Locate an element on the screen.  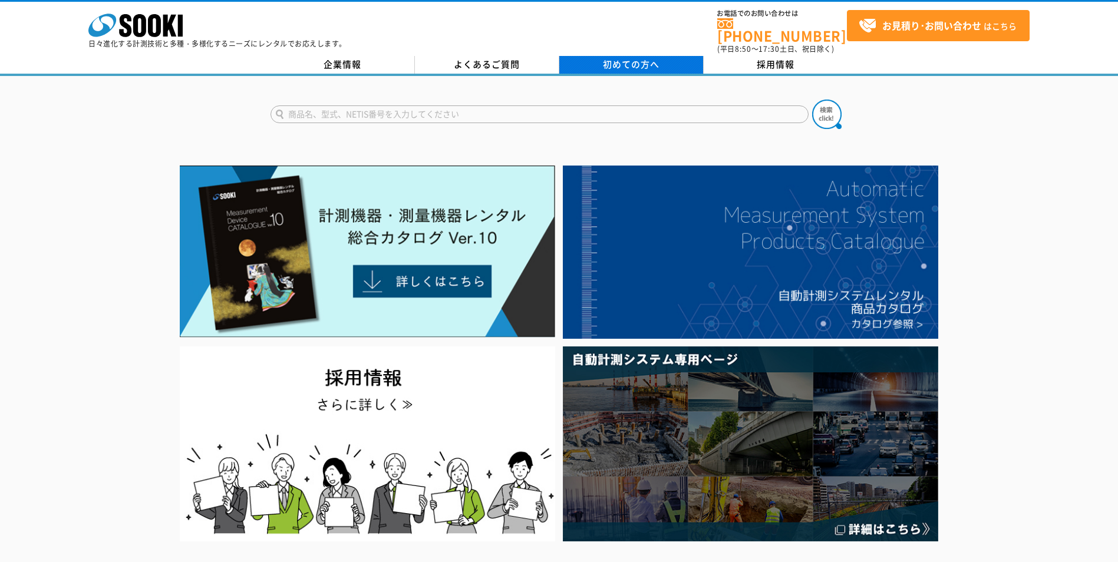
strong: お見積り･お問い合わせ is located at coordinates (932, 25).